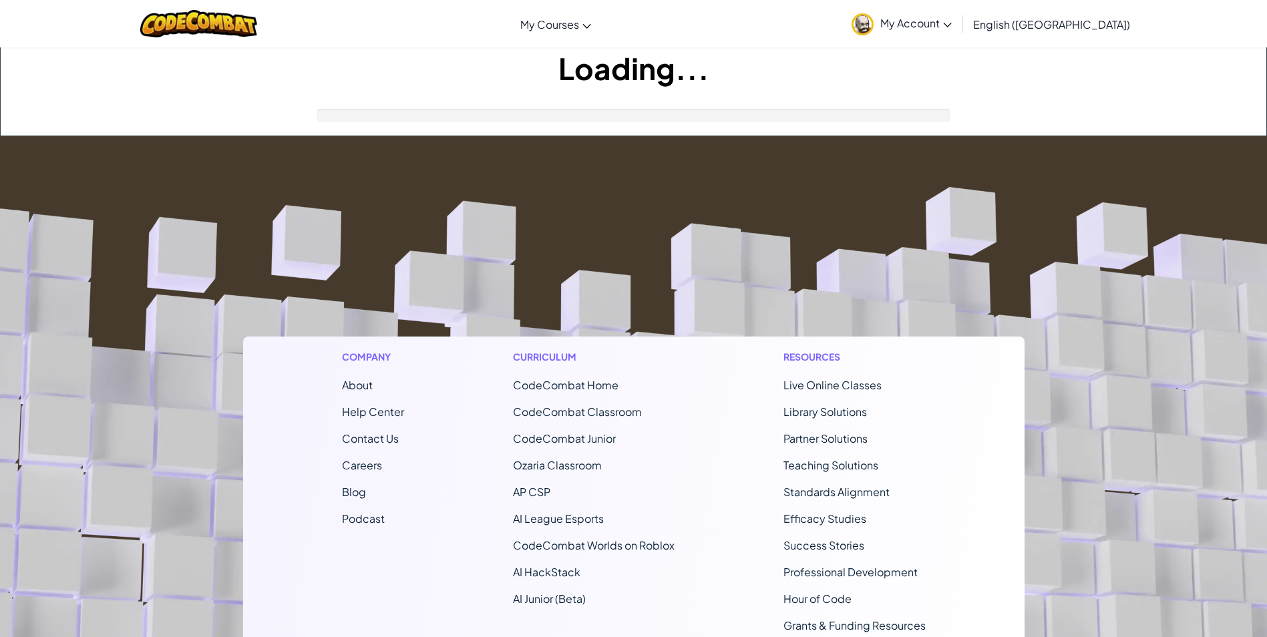 The image size is (1267, 637). What do you see at coordinates (594, 545) in the screenshot?
I see `a: CodeCombat Worlds on Roblox` at bounding box center [594, 545].